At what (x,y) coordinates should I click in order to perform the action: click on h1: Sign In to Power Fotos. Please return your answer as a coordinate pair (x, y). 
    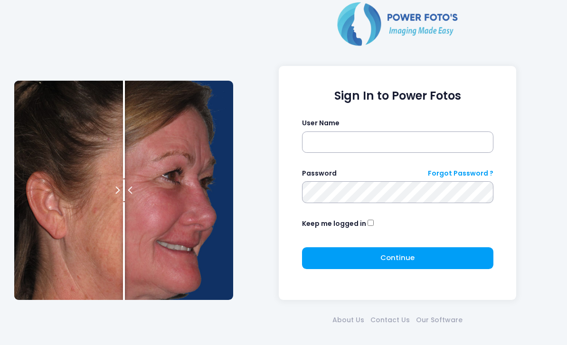
    Looking at the image, I should click on (397, 96).